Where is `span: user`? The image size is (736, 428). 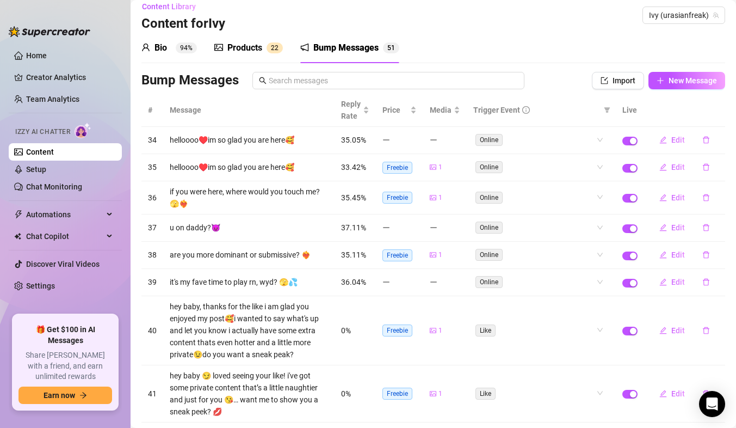 span: user is located at coordinates (146, 47).